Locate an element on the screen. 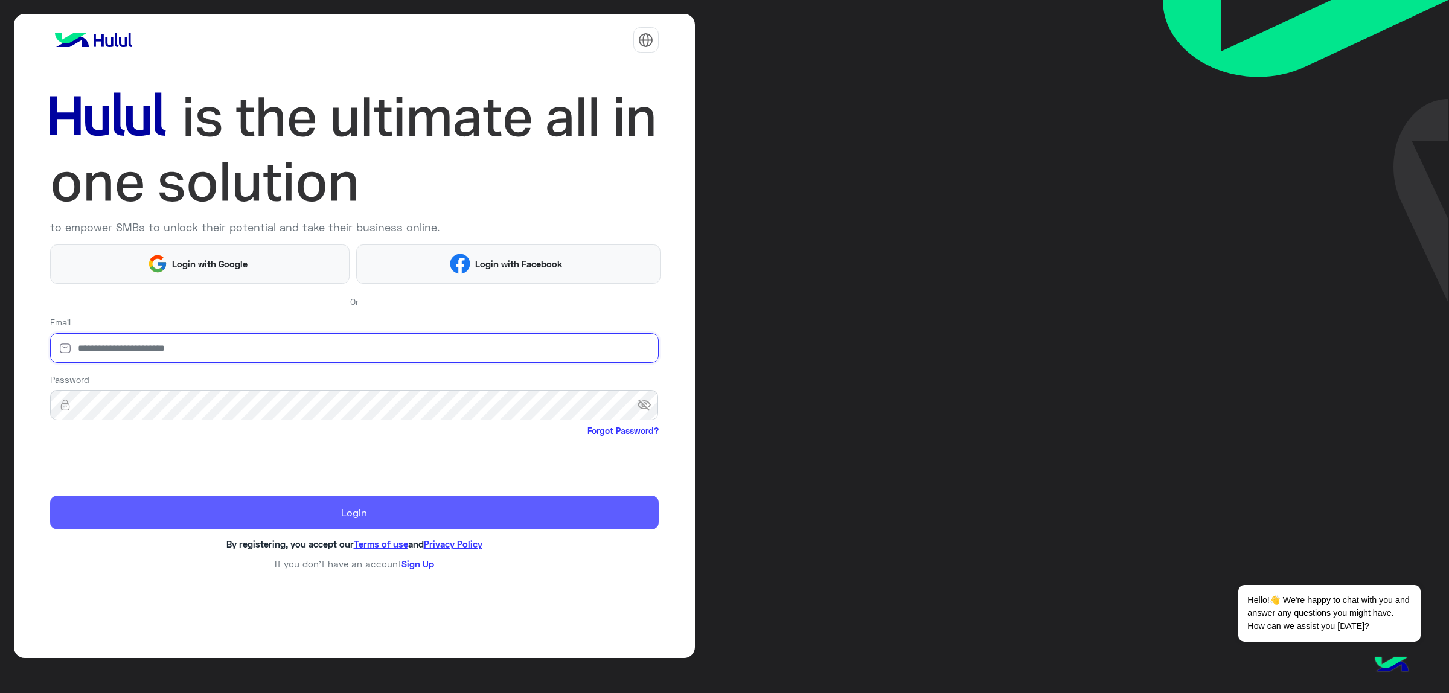  label: Password is located at coordinates (69, 379).